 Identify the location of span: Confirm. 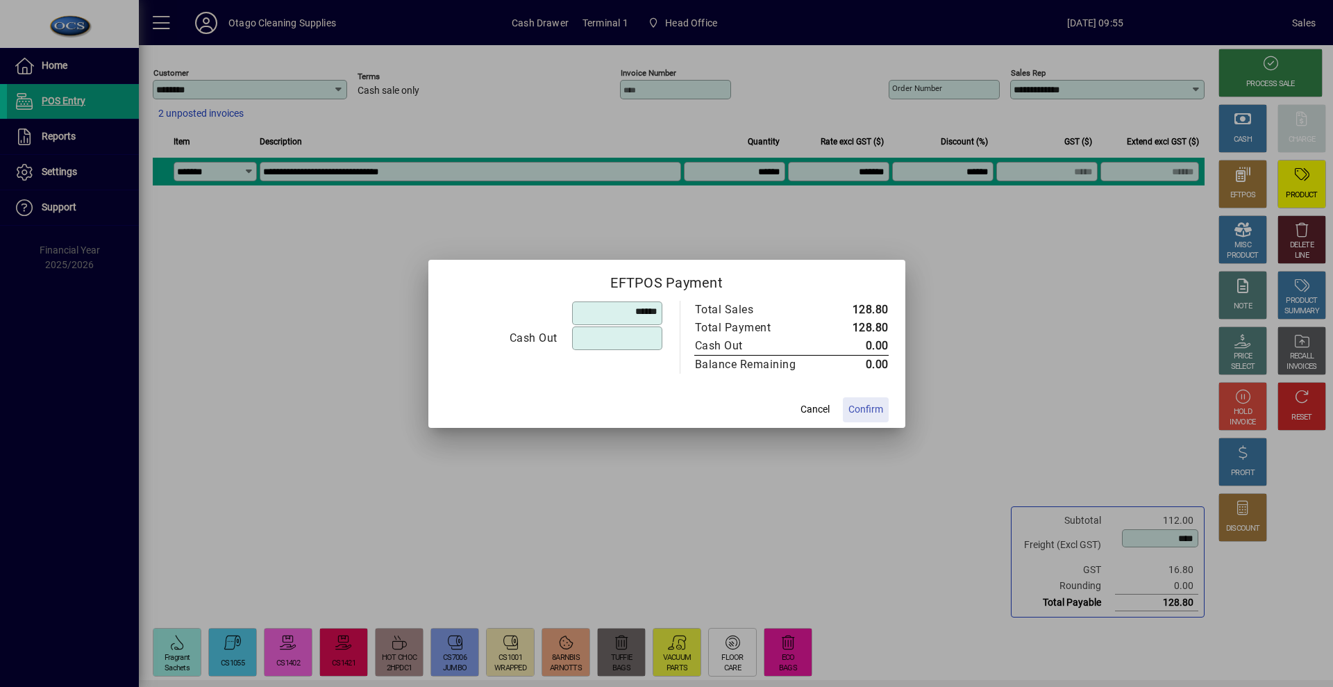
(866, 409).